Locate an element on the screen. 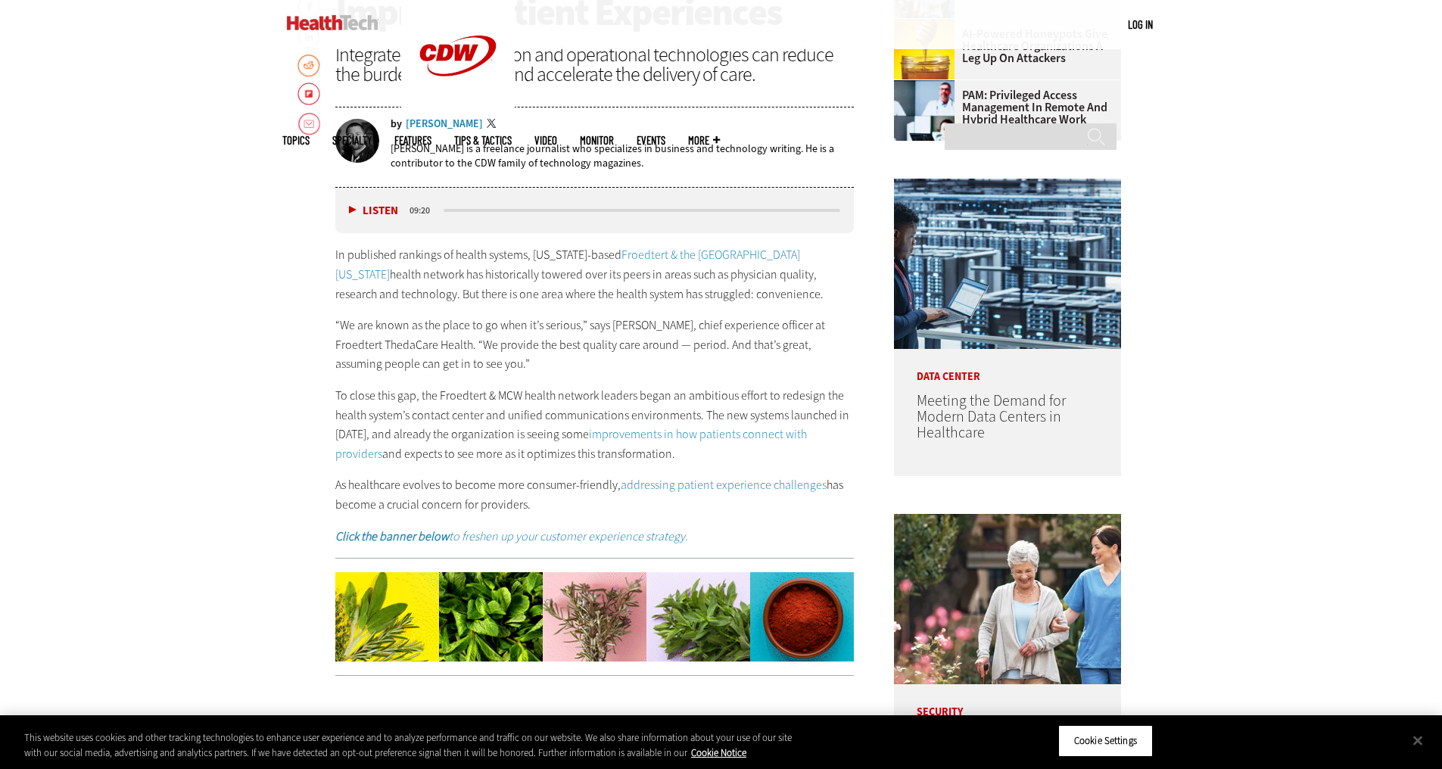 The image size is (1442, 769). button: Listen is located at coordinates (373, 210).